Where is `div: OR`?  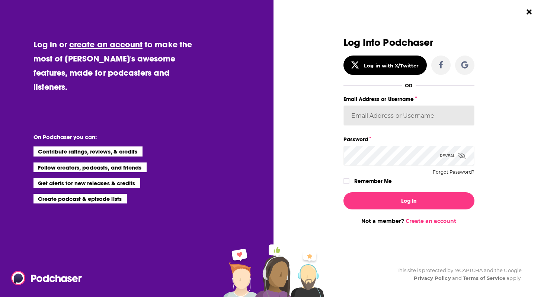
div: OR is located at coordinates (409, 85).